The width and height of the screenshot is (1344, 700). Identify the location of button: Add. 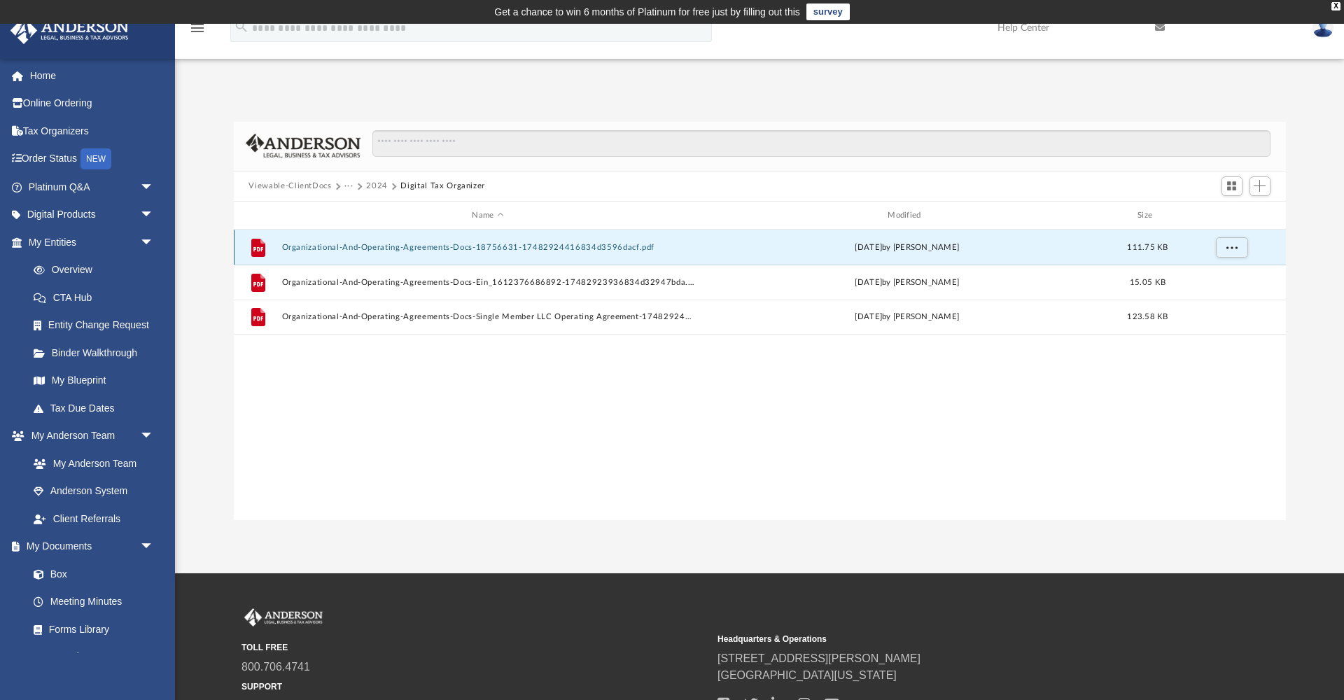
(1260, 186).